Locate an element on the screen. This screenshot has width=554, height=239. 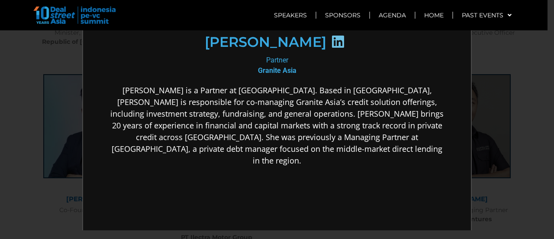
a: Speakers is located at coordinates (290, 15).